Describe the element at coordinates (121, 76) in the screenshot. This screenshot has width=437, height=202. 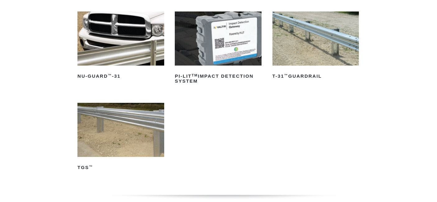
I see `h2: NU-GUARD -31` at that location.